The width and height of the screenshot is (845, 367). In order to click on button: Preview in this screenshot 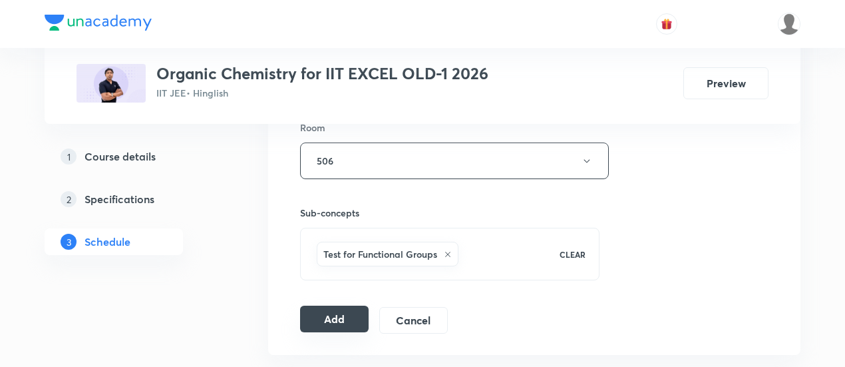, I will do `click(726, 83)`.